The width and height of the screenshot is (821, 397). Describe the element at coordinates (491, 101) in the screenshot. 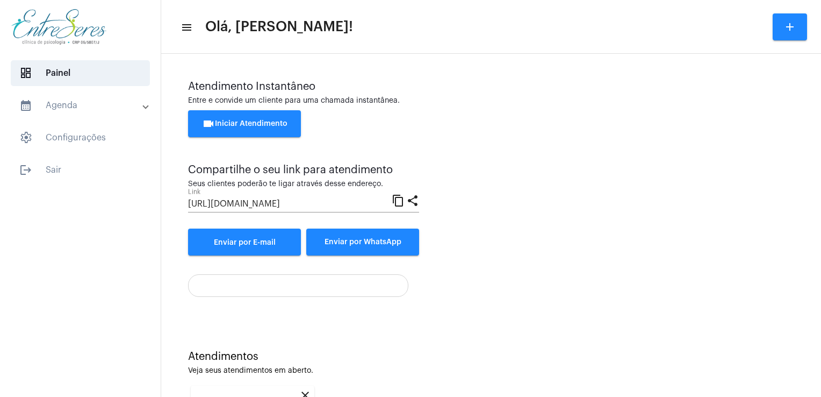

I see `div: Entre e convide um cliente para uma chamada instantânea.` at that location.